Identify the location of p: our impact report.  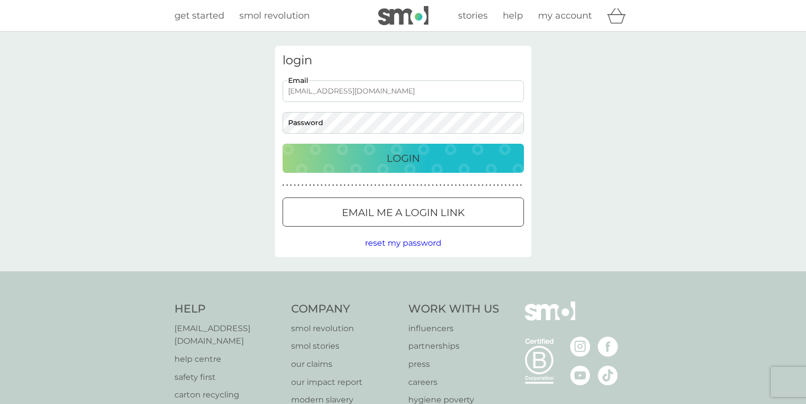
(344, 383).